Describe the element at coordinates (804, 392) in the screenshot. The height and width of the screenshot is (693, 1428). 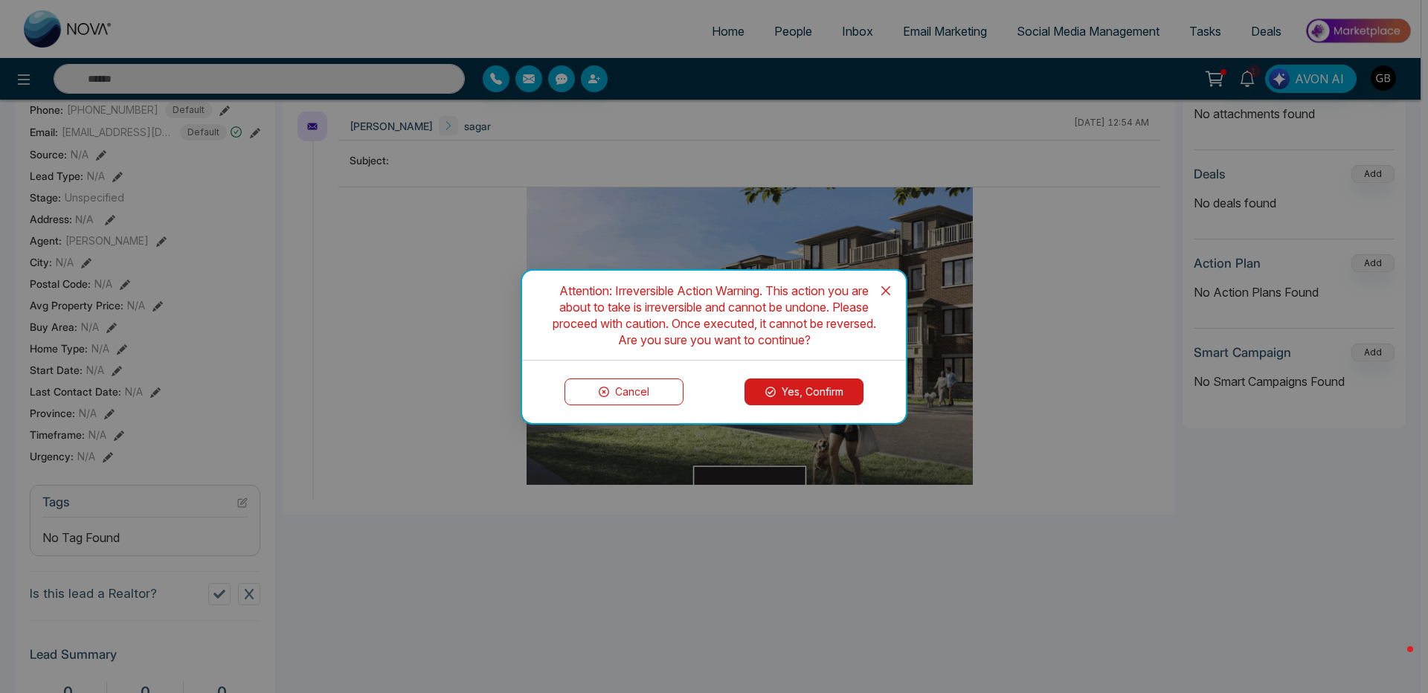
I see `button: Yes, Confirm` at that location.